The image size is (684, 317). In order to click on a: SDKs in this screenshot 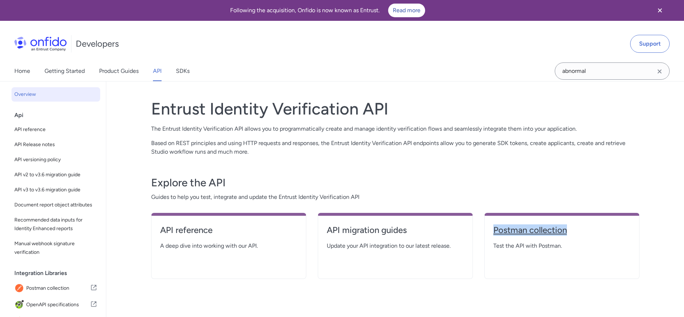, I will do `click(183, 71)`.